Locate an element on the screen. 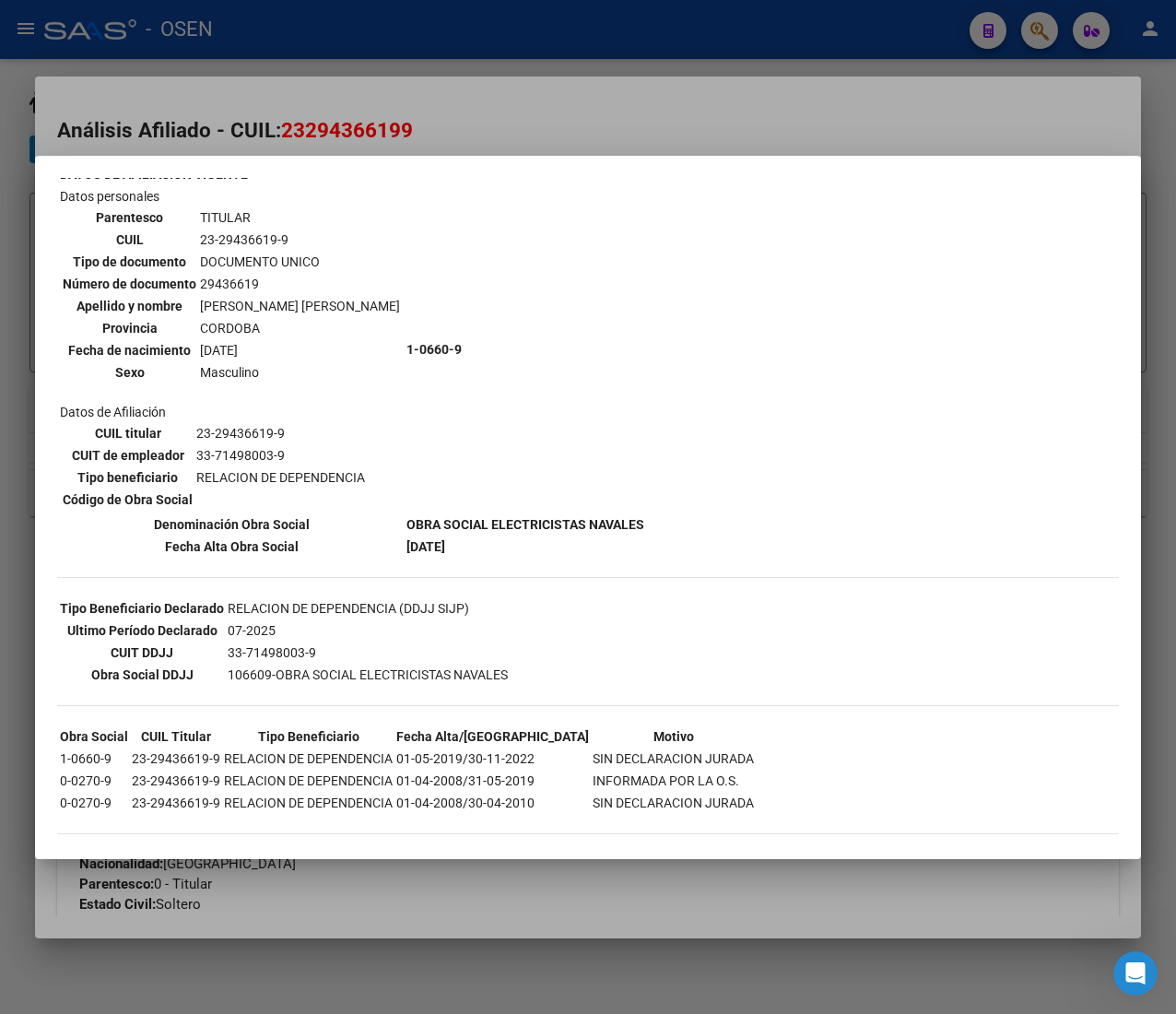 Image resolution: width=1176 pixels, height=1014 pixels. td: INFORMADA POR LA O.S. is located at coordinates (673, 780).